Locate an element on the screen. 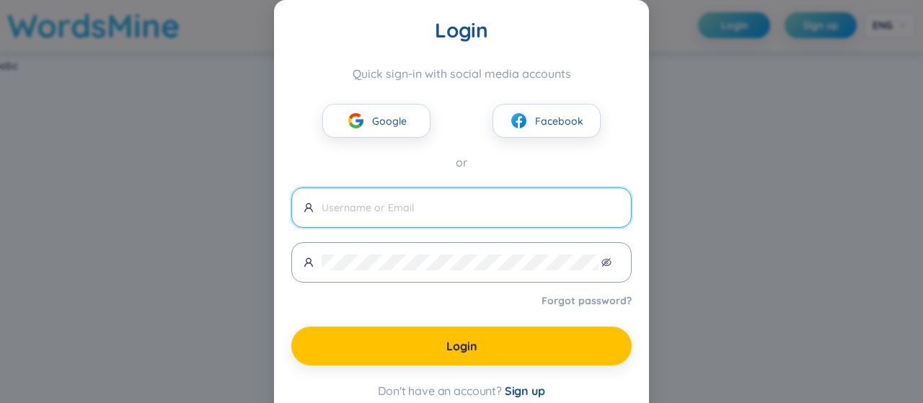 The height and width of the screenshot is (403, 923). button: Login is located at coordinates (462, 346).